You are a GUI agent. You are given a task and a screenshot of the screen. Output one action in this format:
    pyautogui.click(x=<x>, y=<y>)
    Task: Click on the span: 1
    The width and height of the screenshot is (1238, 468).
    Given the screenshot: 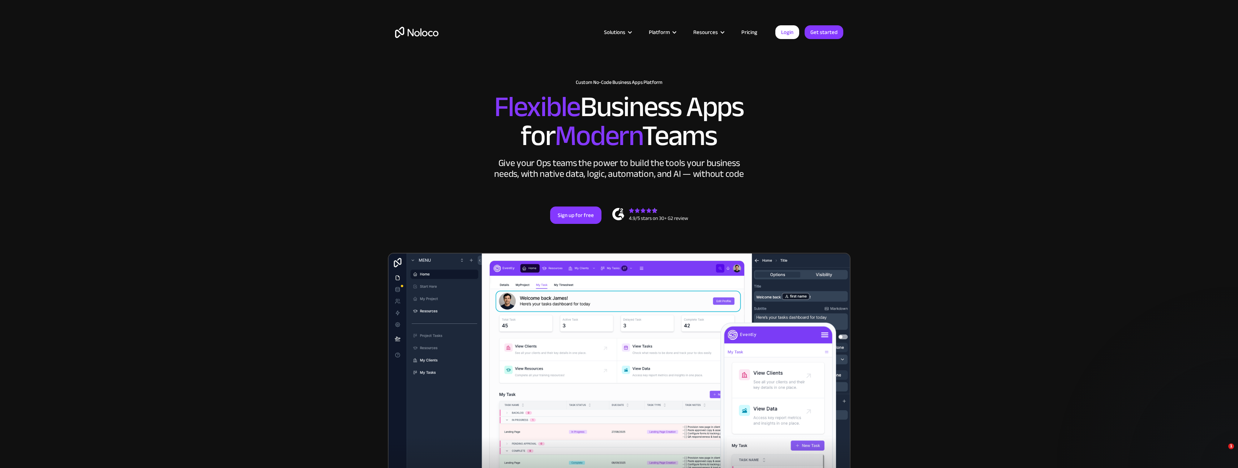 What is the action you would take?
    pyautogui.click(x=1231, y=446)
    